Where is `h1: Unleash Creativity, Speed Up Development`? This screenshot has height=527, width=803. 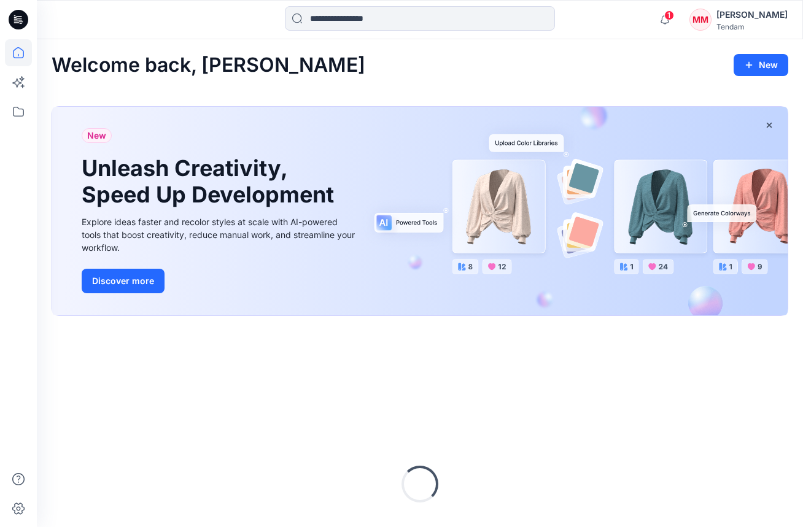
h1: Unleash Creativity, Speed Up Development is located at coordinates (211, 182).